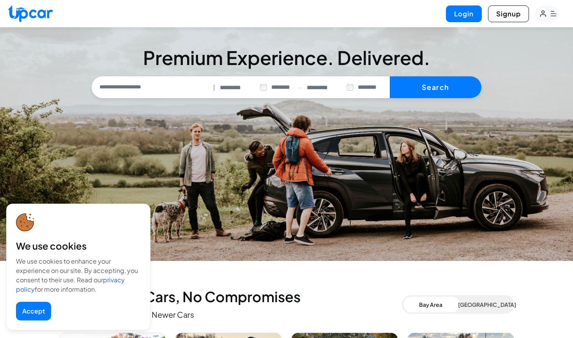 The image size is (573, 338). I want to click on button: Accept, so click(34, 312).